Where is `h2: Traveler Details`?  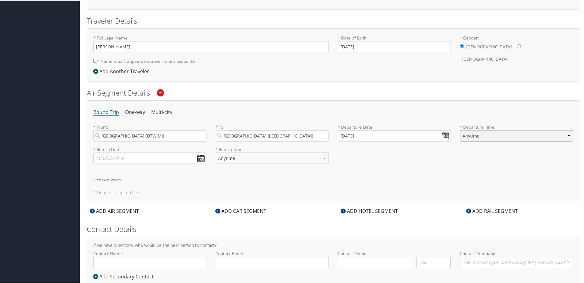 h2: Traveler Details is located at coordinates (333, 20).